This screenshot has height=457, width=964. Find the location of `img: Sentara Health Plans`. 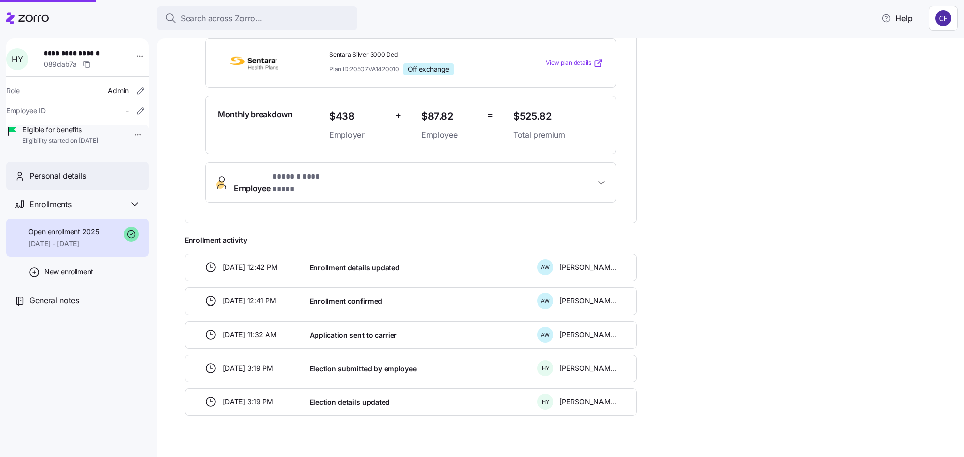

img: Sentara Health Plans is located at coordinates (254, 63).